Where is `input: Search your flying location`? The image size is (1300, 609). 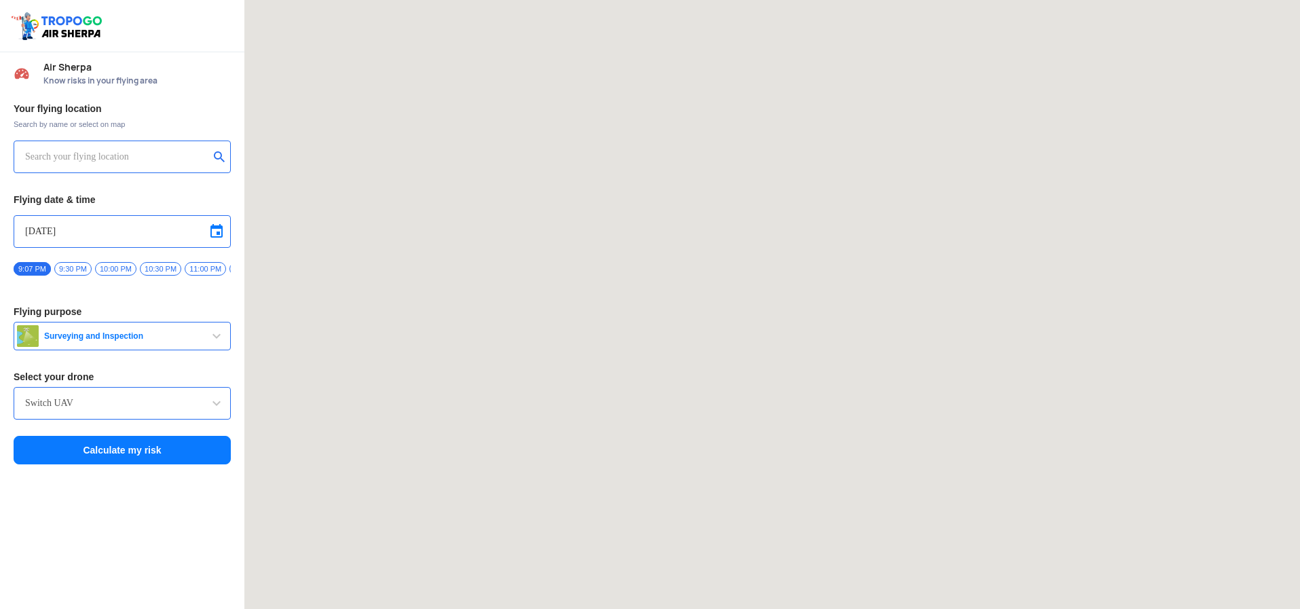 input: Search your flying location is located at coordinates (117, 157).